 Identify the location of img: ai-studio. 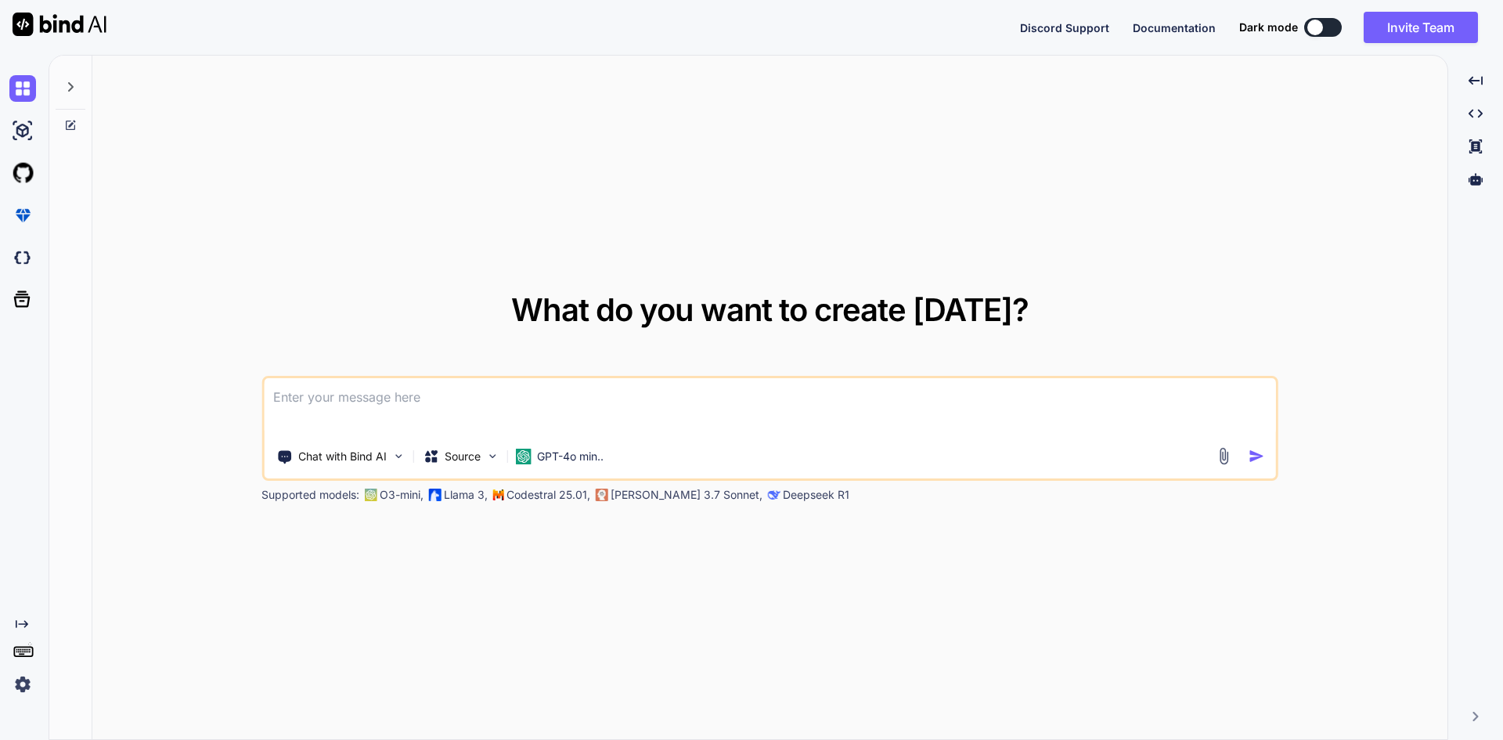
(23, 131).